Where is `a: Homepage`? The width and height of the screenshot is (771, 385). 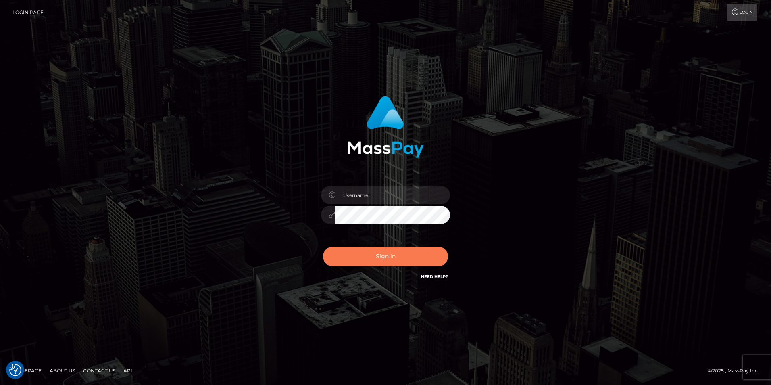 a: Homepage is located at coordinates (27, 370).